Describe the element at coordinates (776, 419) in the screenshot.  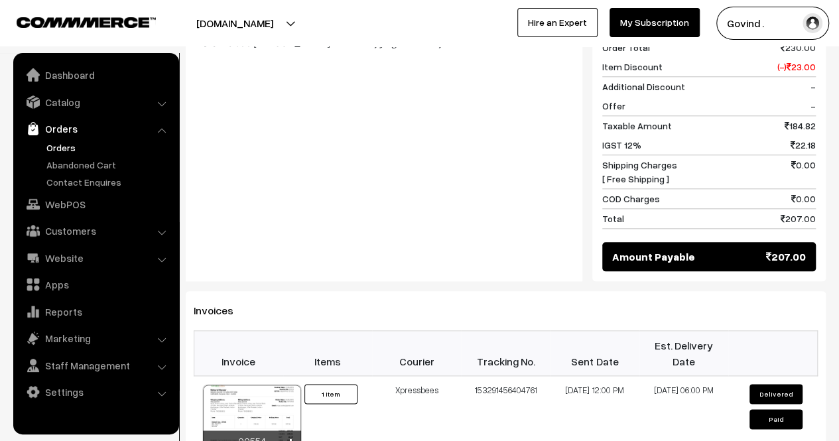
I see `button: Paid` at that location.